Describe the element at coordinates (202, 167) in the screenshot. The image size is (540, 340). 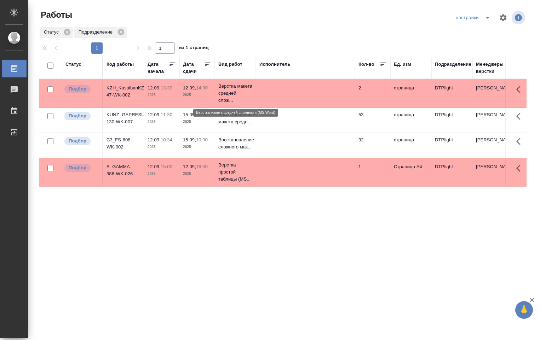
I see `p: 16:00` at that location.